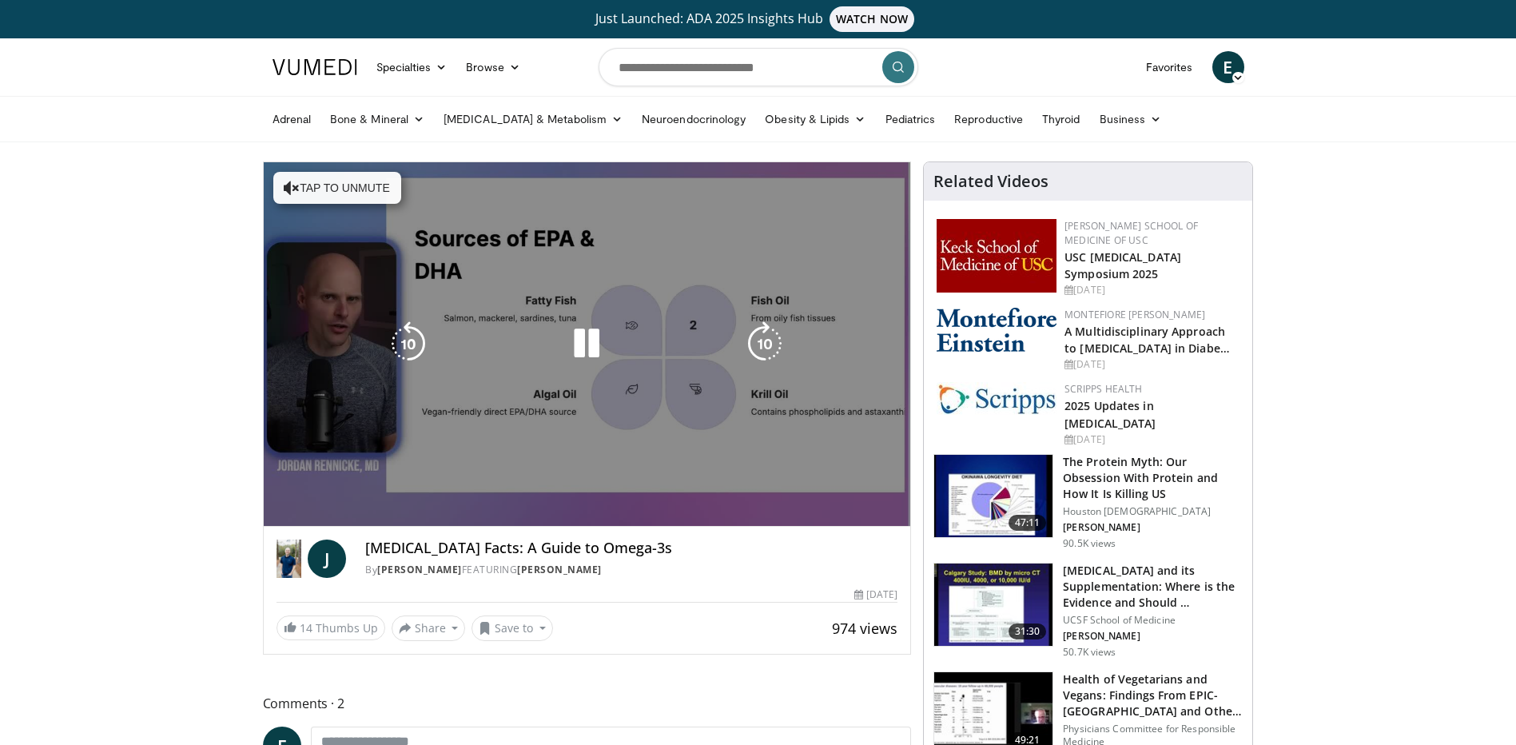 The height and width of the screenshot is (745, 1516). Describe the element at coordinates (1228, 67) in the screenshot. I see `span: E` at that location.